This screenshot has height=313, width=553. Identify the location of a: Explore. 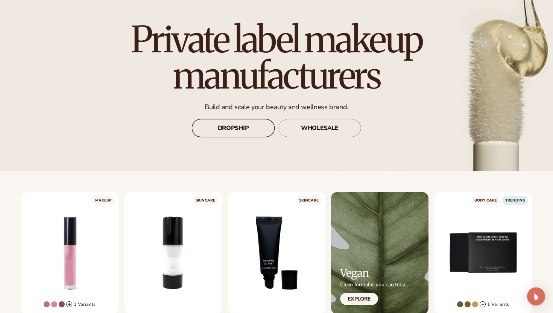
(359, 298).